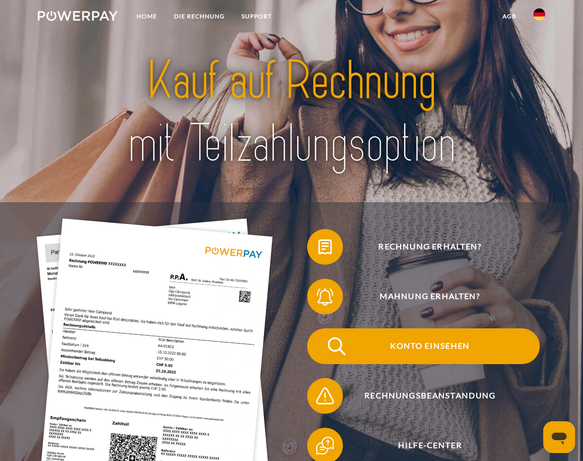  I want to click on span: Mahnung erhalten?, so click(430, 296).